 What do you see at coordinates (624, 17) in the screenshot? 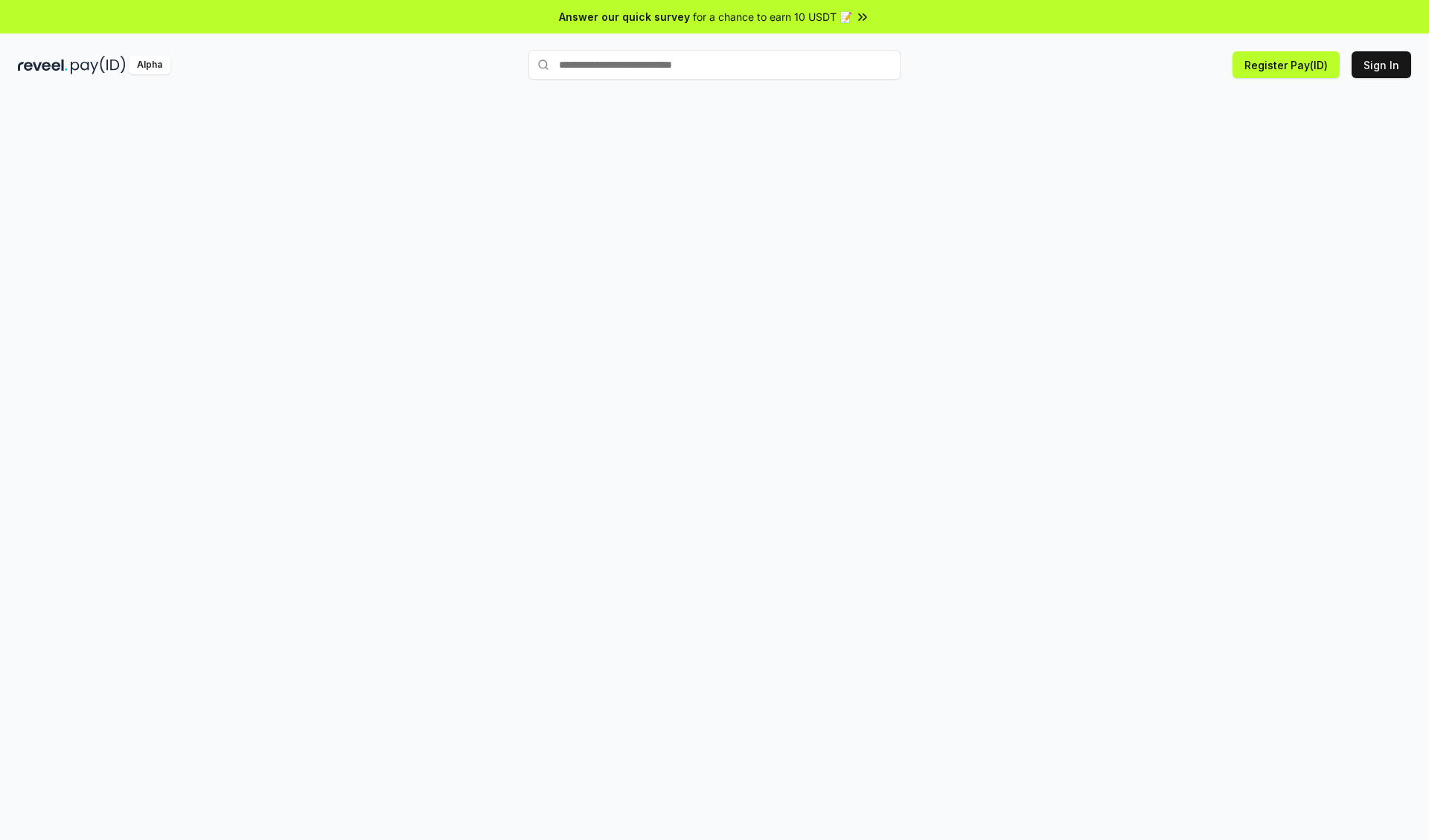
I see `span: Answer our quick survey` at bounding box center [624, 17].